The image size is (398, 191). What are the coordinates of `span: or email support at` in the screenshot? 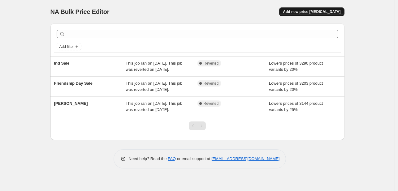 It's located at (193, 159).